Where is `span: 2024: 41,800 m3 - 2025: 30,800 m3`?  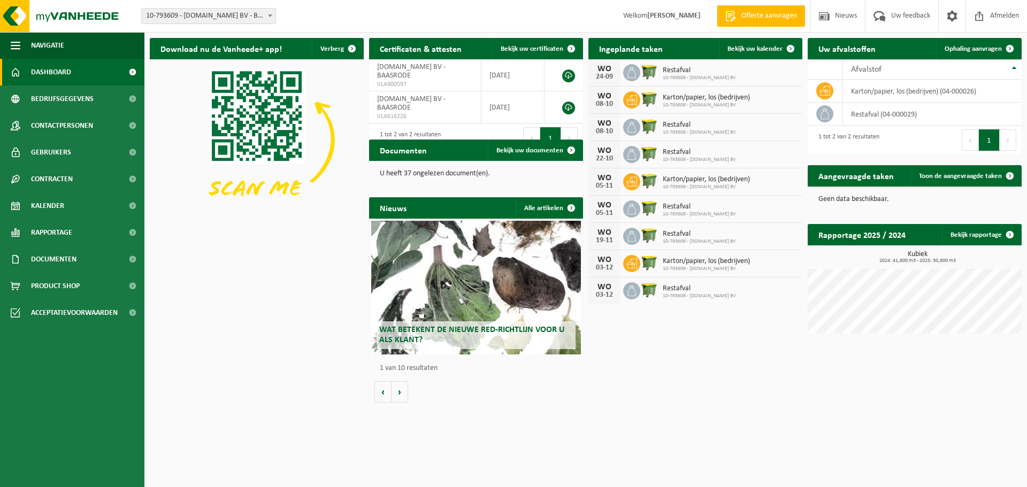
span: 2024: 41,800 m3 - 2025: 30,800 m3 is located at coordinates (917, 261).